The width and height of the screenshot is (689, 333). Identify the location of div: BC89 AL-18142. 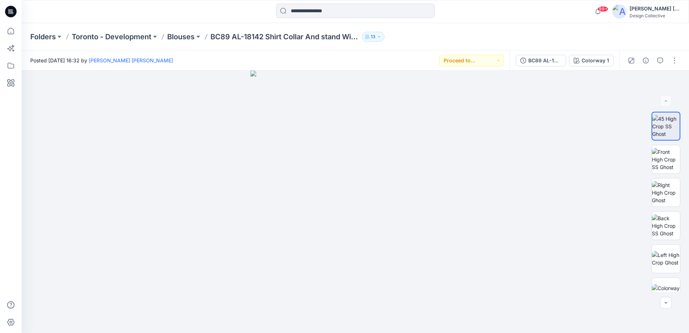
(545, 61).